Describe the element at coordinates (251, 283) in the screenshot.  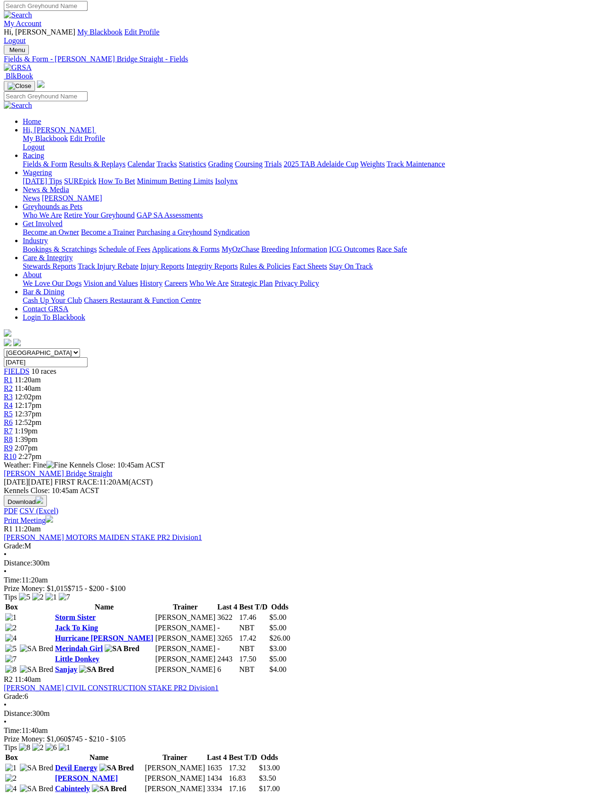
I see `a: Strategic Plan` at that location.